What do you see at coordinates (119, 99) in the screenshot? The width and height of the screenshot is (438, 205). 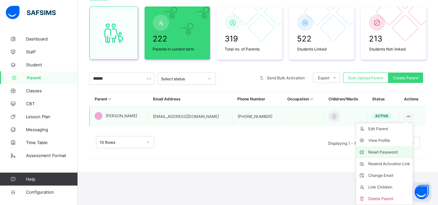 I see `th: Parent` at bounding box center [119, 99].